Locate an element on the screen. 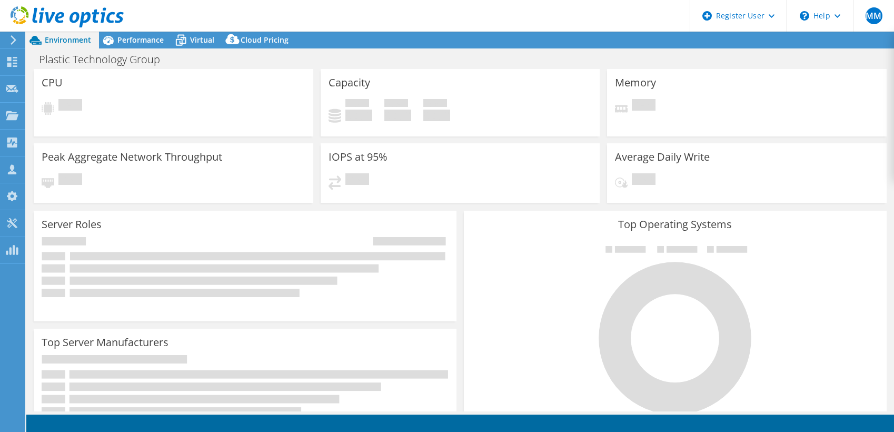 Image resolution: width=894 pixels, height=432 pixels. span: Virtual is located at coordinates (202, 40).